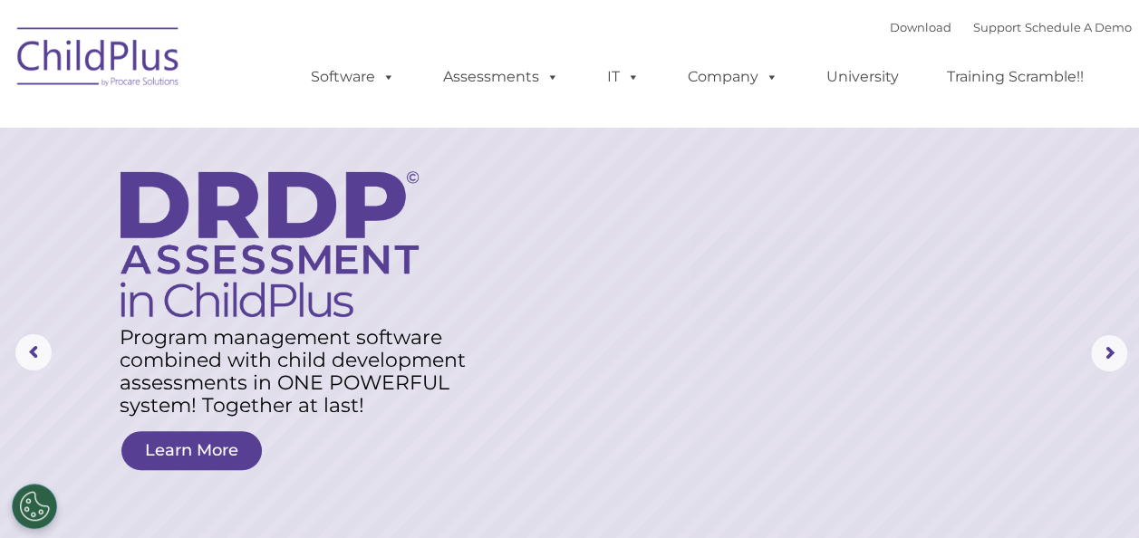 This screenshot has width=1139, height=538. I want to click on a: Support, so click(997, 27).